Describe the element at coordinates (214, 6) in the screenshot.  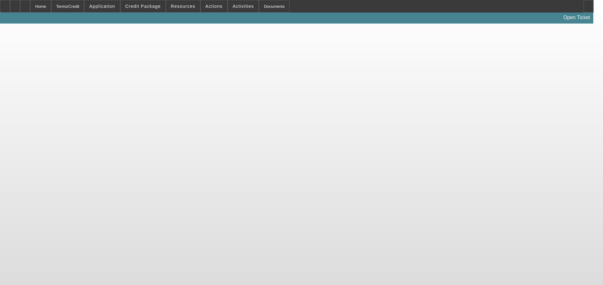
I see `span: Actions` at that location.